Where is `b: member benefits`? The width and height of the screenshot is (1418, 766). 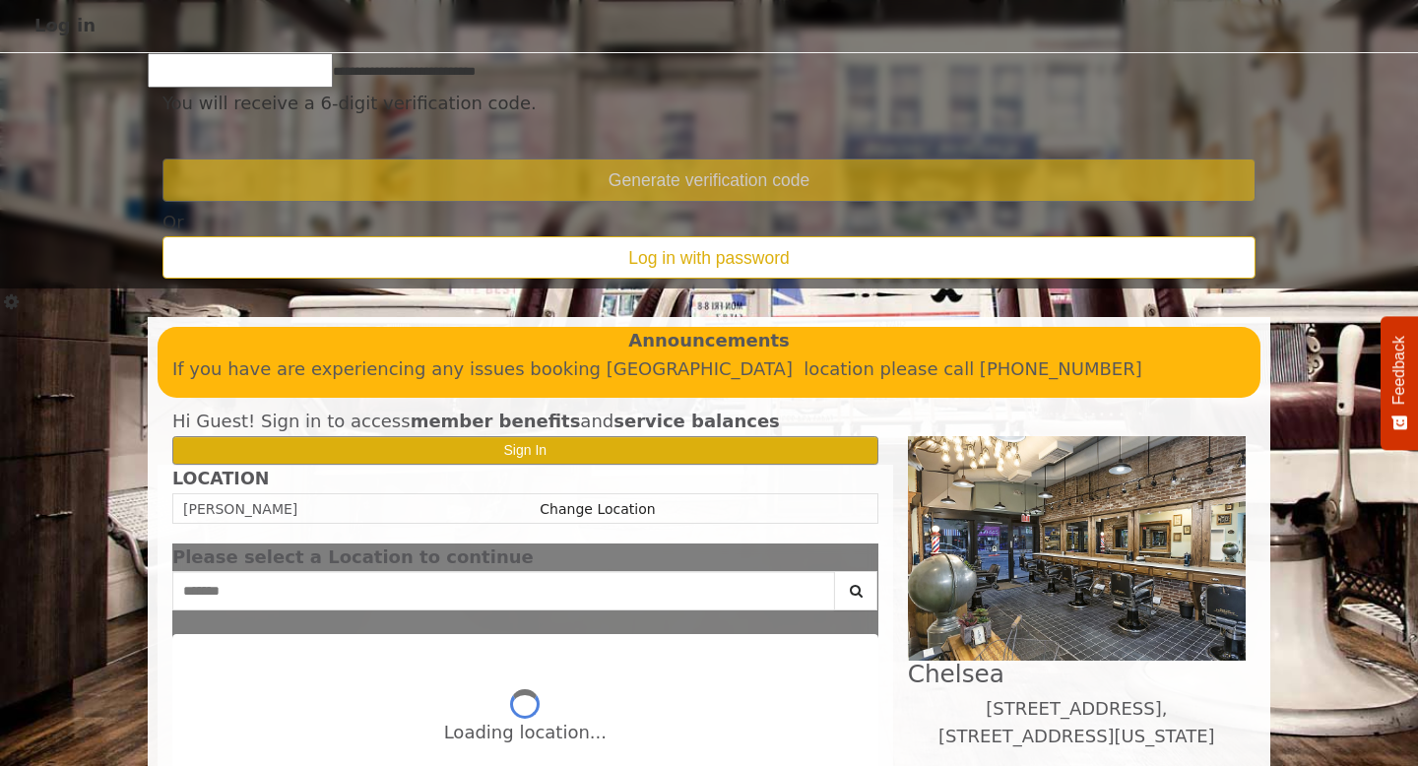
b: member benefits is located at coordinates (495, 420).